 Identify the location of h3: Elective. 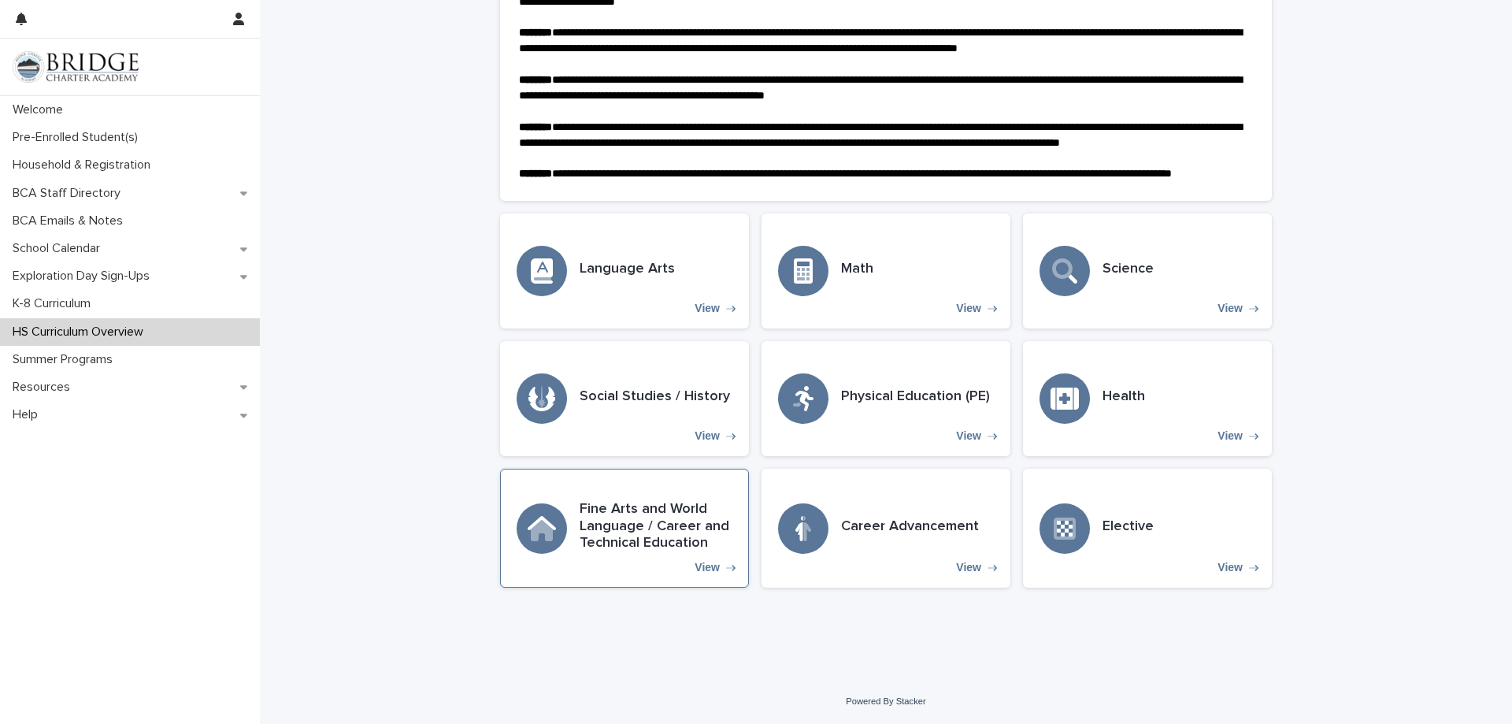
(1128, 527).